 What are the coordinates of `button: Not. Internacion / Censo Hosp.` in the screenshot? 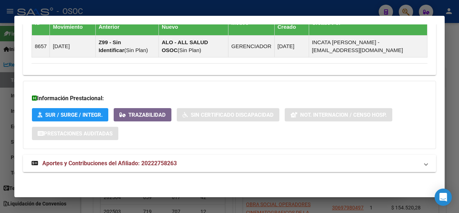 It's located at (339, 115).